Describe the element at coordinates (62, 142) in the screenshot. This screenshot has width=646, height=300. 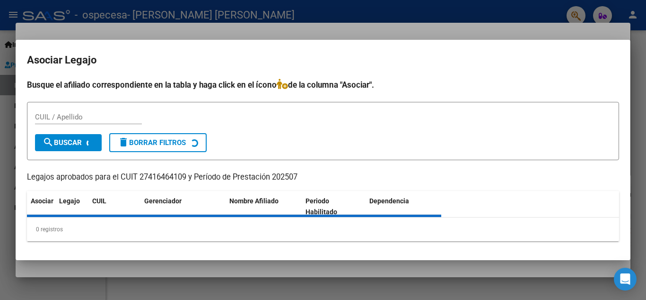
I see `span: Buscar` at that location.